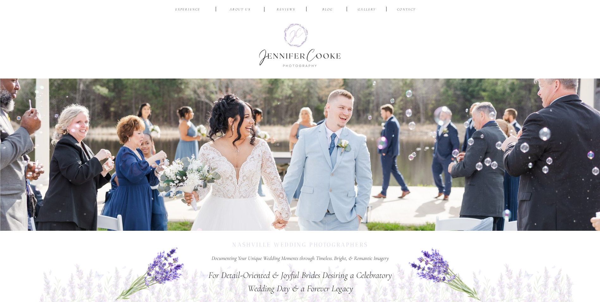 The image size is (600, 302). Describe the element at coordinates (286, 10) in the screenshot. I see `nav: reviews` at that location.